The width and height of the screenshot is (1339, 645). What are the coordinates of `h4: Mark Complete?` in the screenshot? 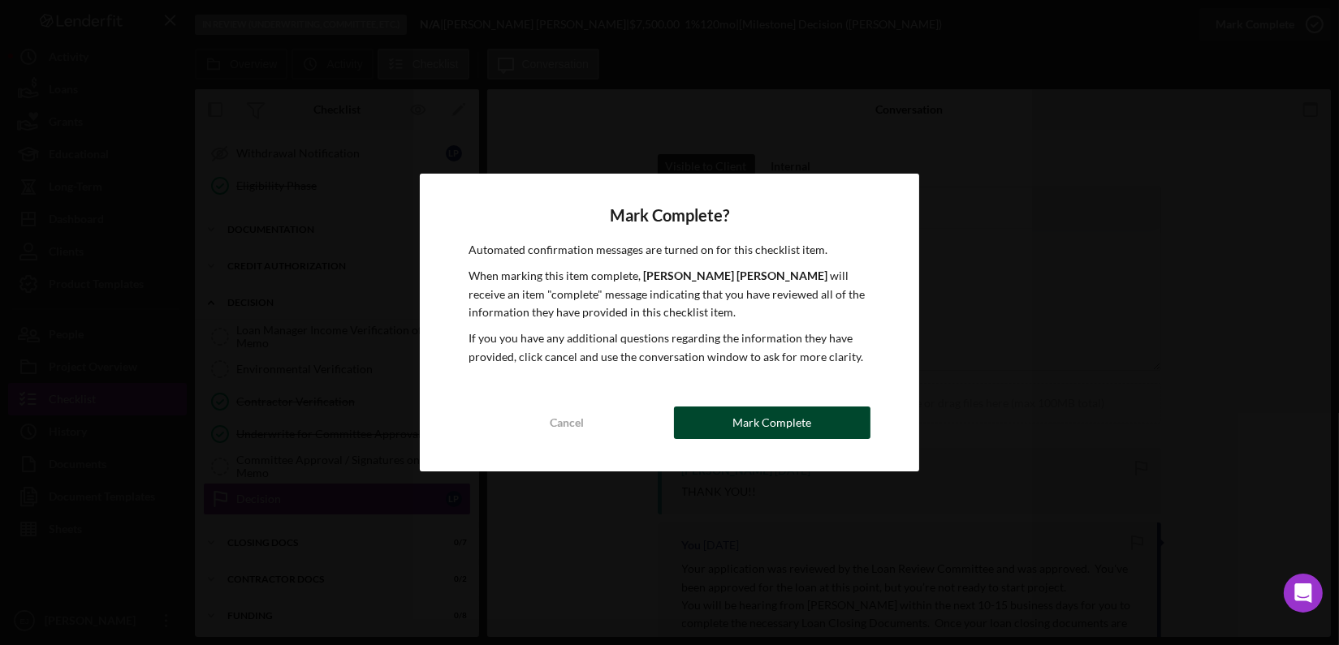 It's located at (669, 215).